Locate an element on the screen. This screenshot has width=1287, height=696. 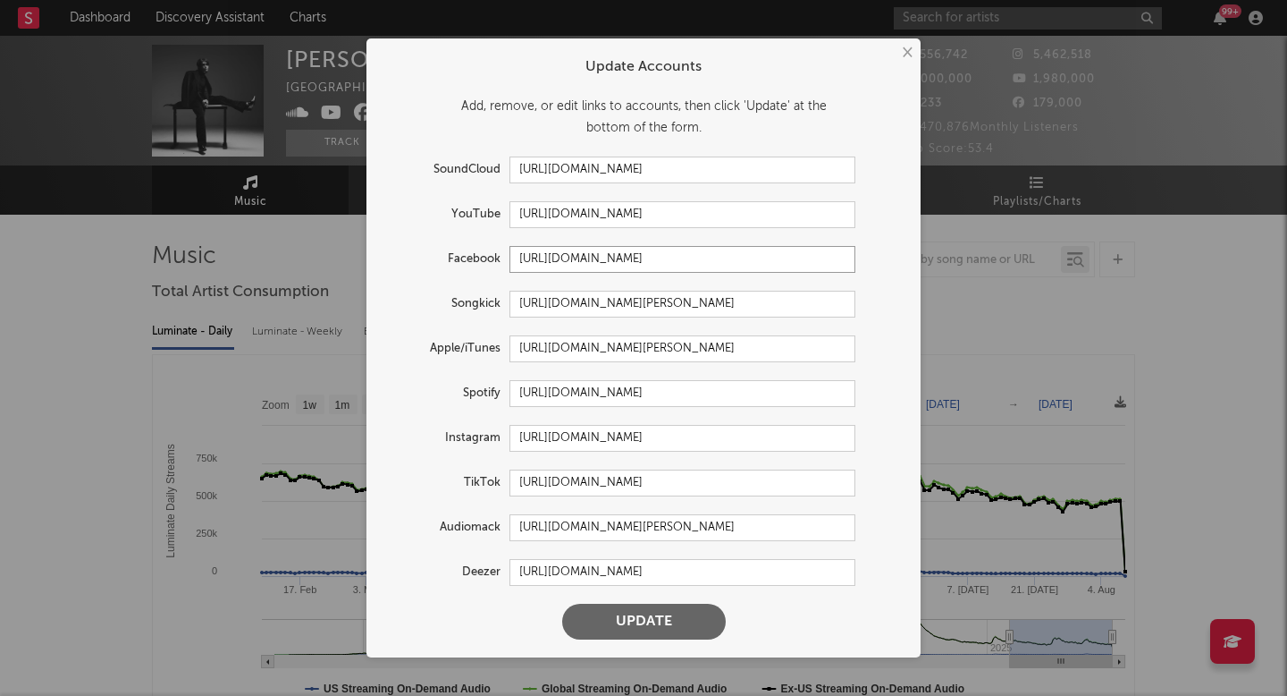
label: YouTube is located at coordinates (447, 215).